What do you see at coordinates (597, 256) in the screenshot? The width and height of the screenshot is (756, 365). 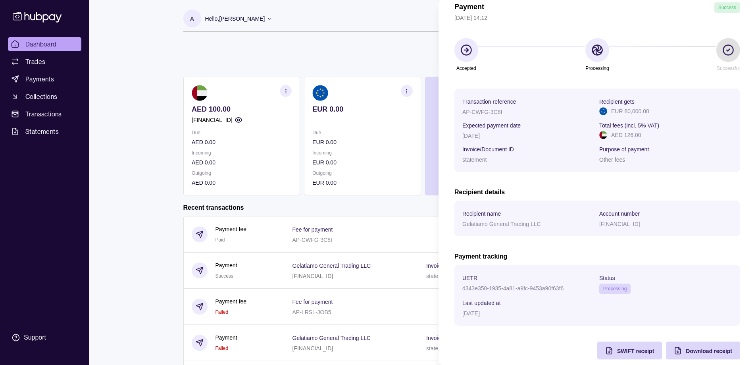 I see `h2: Payment tracking` at bounding box center [597, 256].